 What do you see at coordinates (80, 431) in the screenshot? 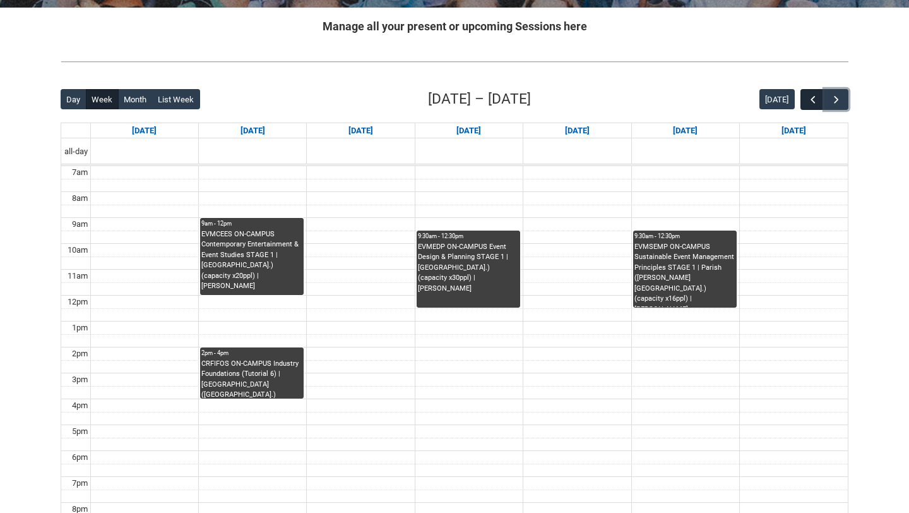
I see `div: 5pm` at bounding box center [80, 431].